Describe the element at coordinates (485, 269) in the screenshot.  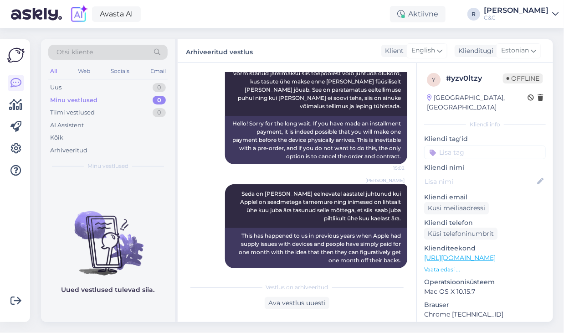
I see `p: Vaata edasi ...` at that location.